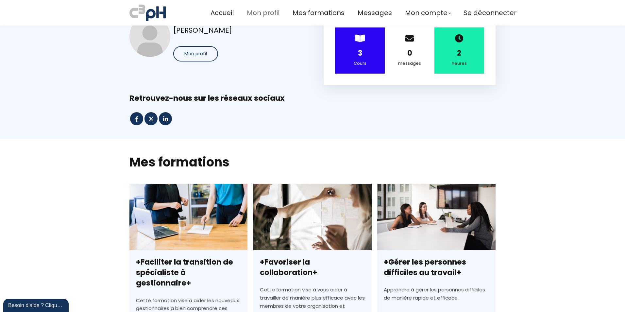  I want to click on span: Se déconnecter, so click(490, 13).